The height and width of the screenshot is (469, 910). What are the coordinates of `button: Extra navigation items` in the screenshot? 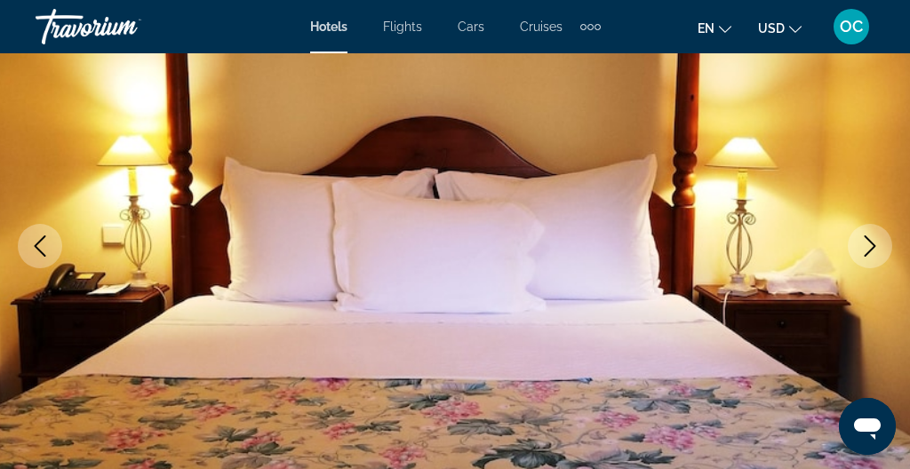 It's located at (590, 27).